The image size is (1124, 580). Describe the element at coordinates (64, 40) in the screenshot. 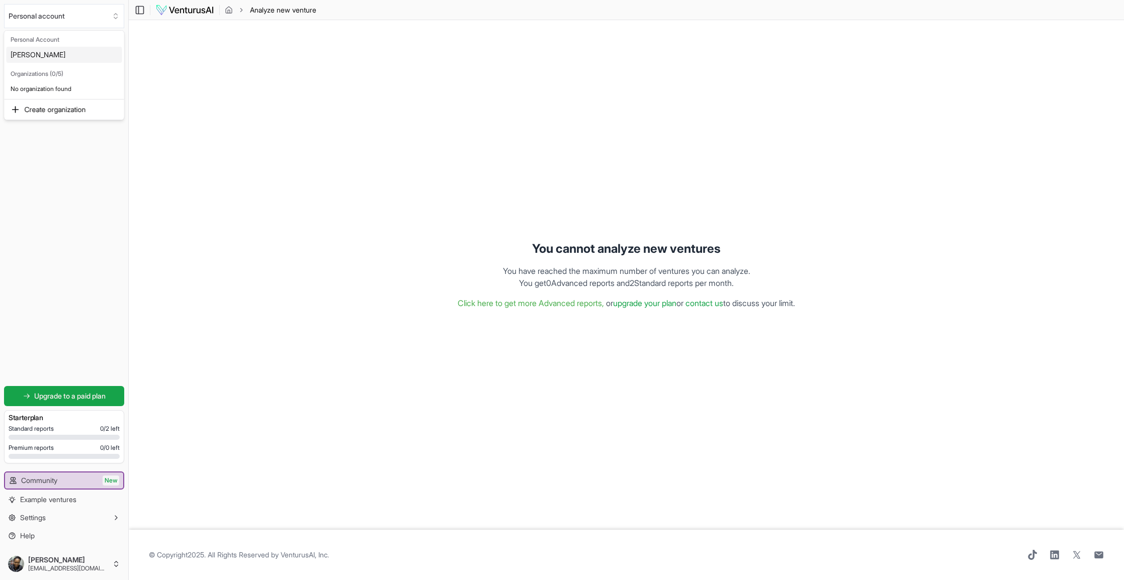

I see `div: Personal Account` at that location.